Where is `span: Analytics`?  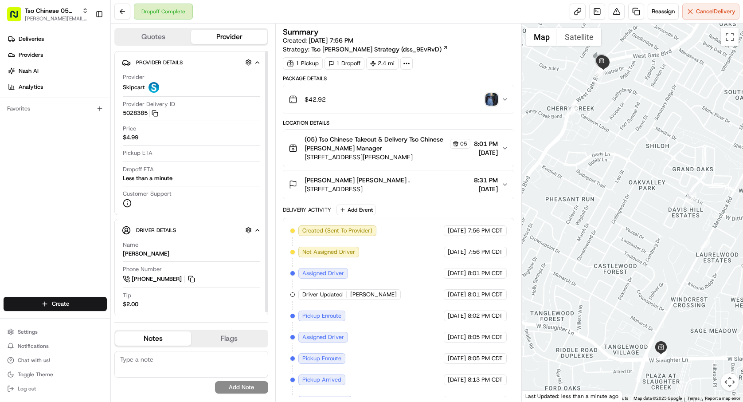 span: Analytics is located at coordinates (31, 87).